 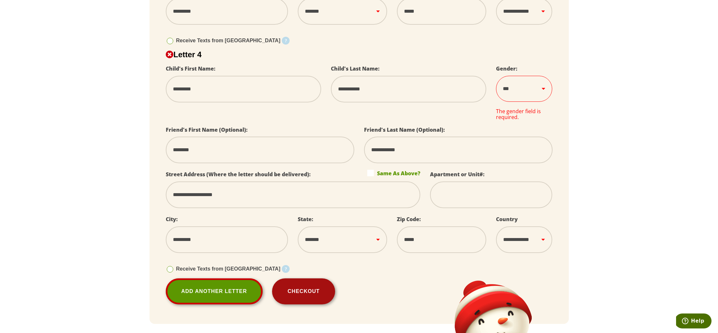 I want to click on label: Zip Code:, so click(x=409, y=219).